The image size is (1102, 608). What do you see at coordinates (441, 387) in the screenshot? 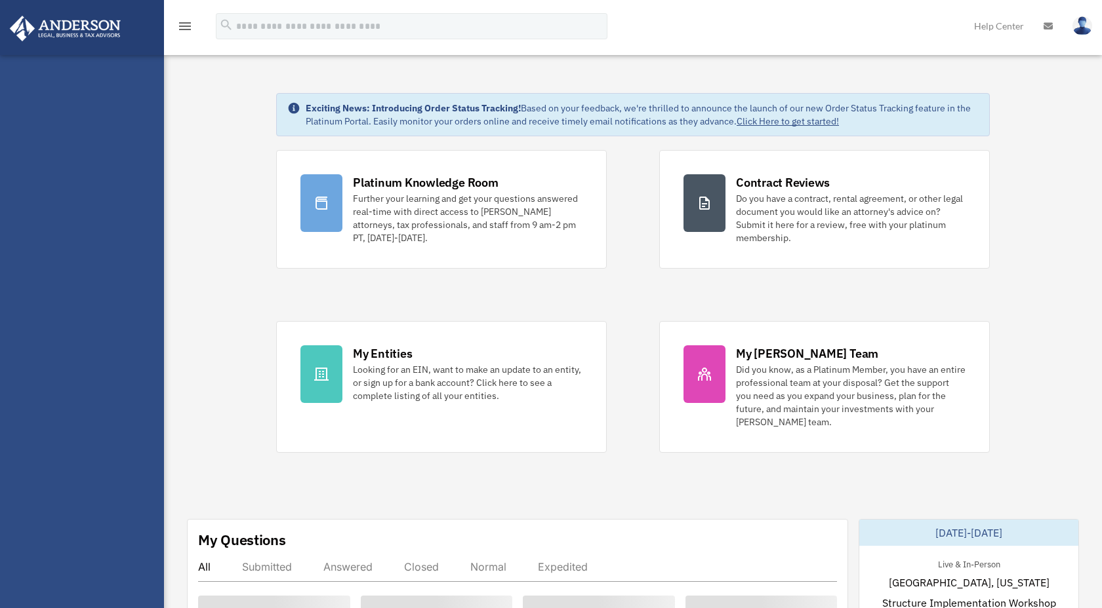
I see `a: My Entities Looking for an EIN, want to make an update to an entity, or sign up for a bank accoun...` at bounding box center [441, 387].